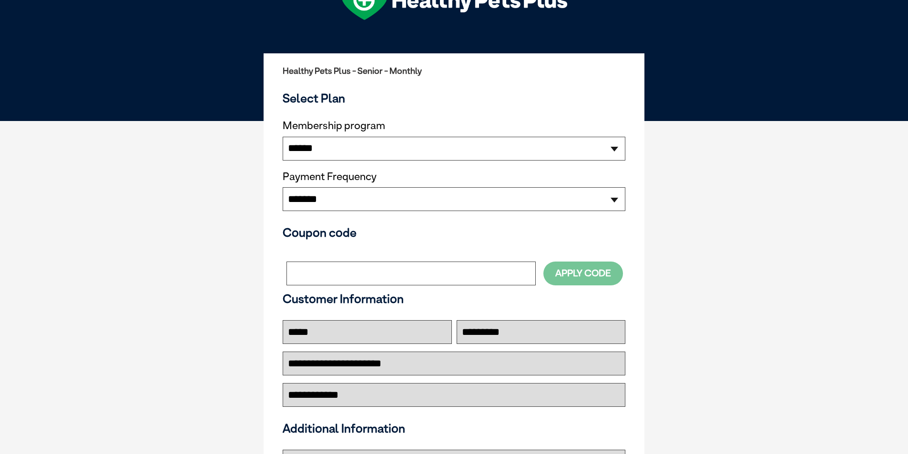  Describe the element at coordinates (329, 177) in the screenshot. I see `label: Payment Frequency` at that location.